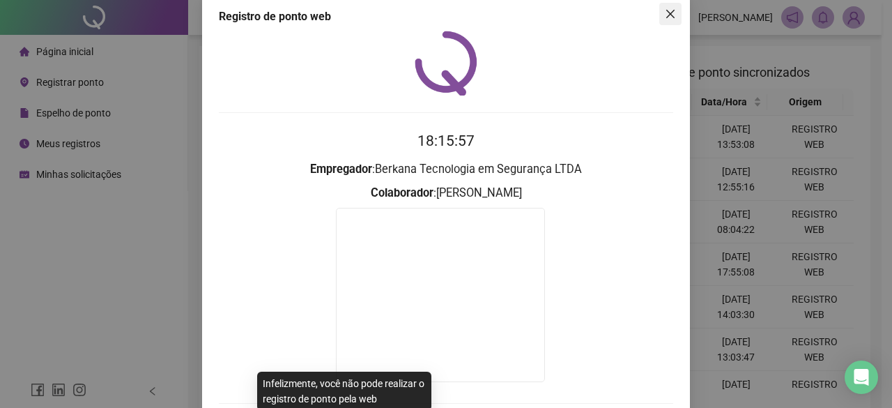 The width and height of the screenshot is (892, 408). What do you see at coordinates (446, 63) in the screenshot?
I see `img: QRPoint` at bounding box center [446, 63].